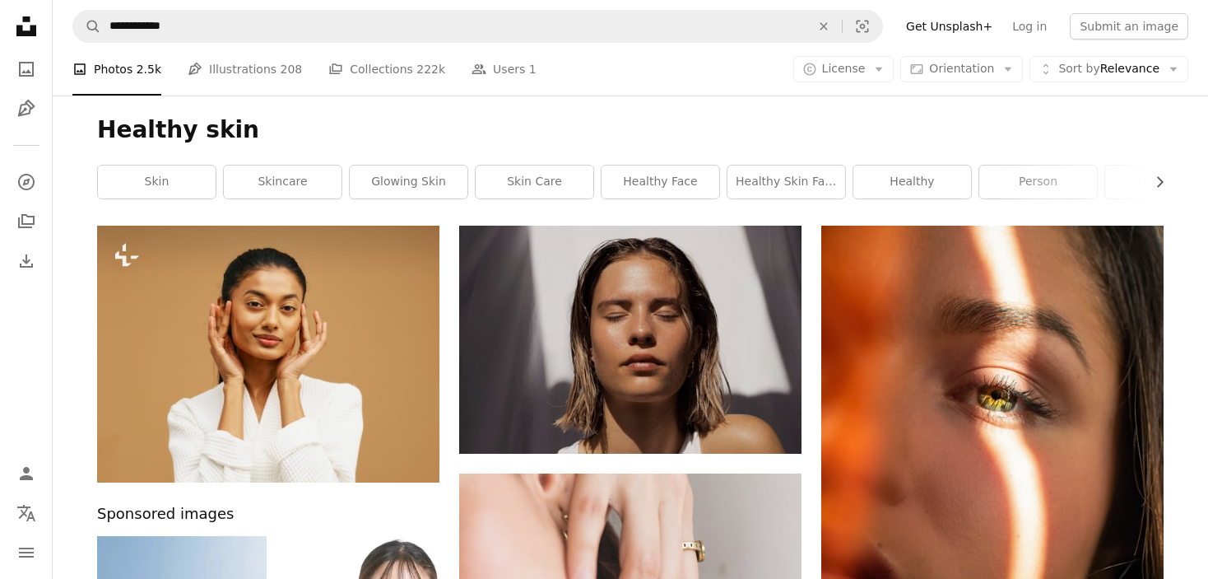 This screenshot has width=1208, height=579. I want to click on a: Illustrations 208, so click(244, 69).